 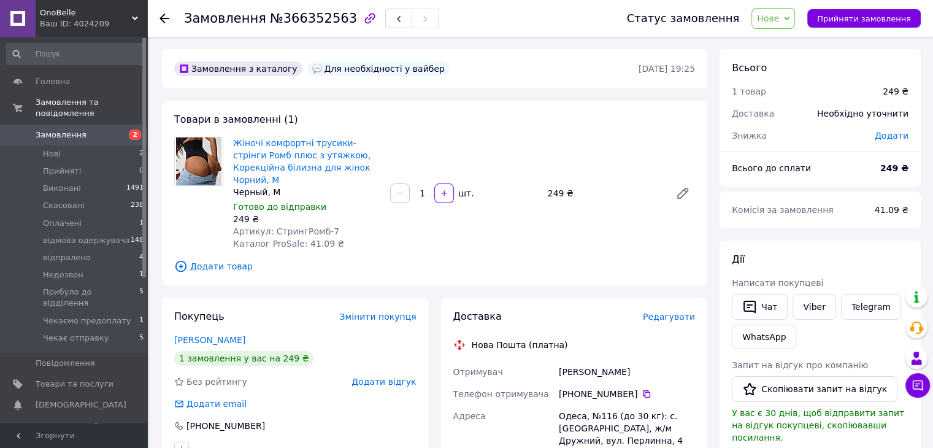 I want to click on span: Всього, so click(x=749, y=68).